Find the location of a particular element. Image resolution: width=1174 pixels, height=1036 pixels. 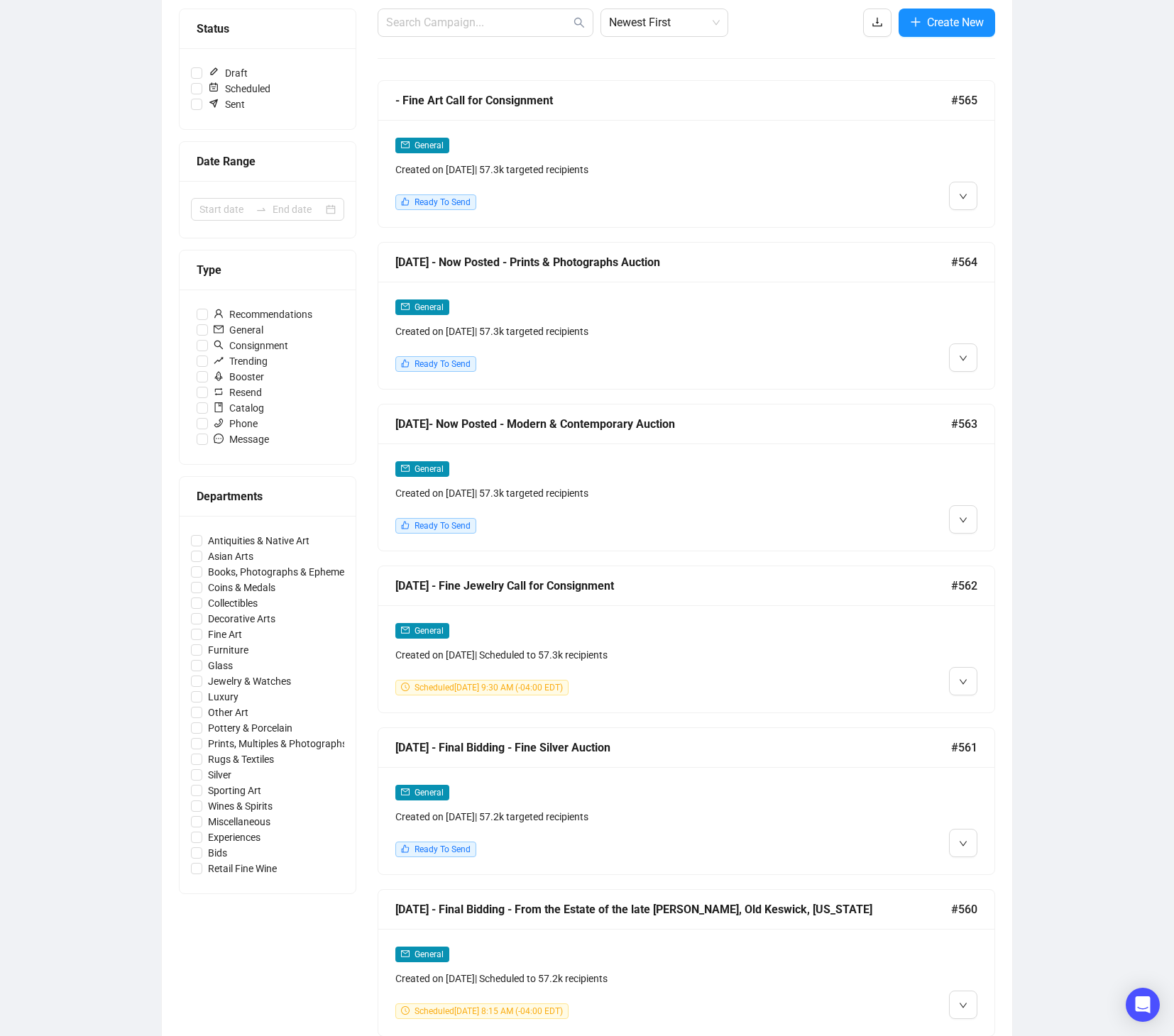

input: Start date is located at coordinates (224, 210).